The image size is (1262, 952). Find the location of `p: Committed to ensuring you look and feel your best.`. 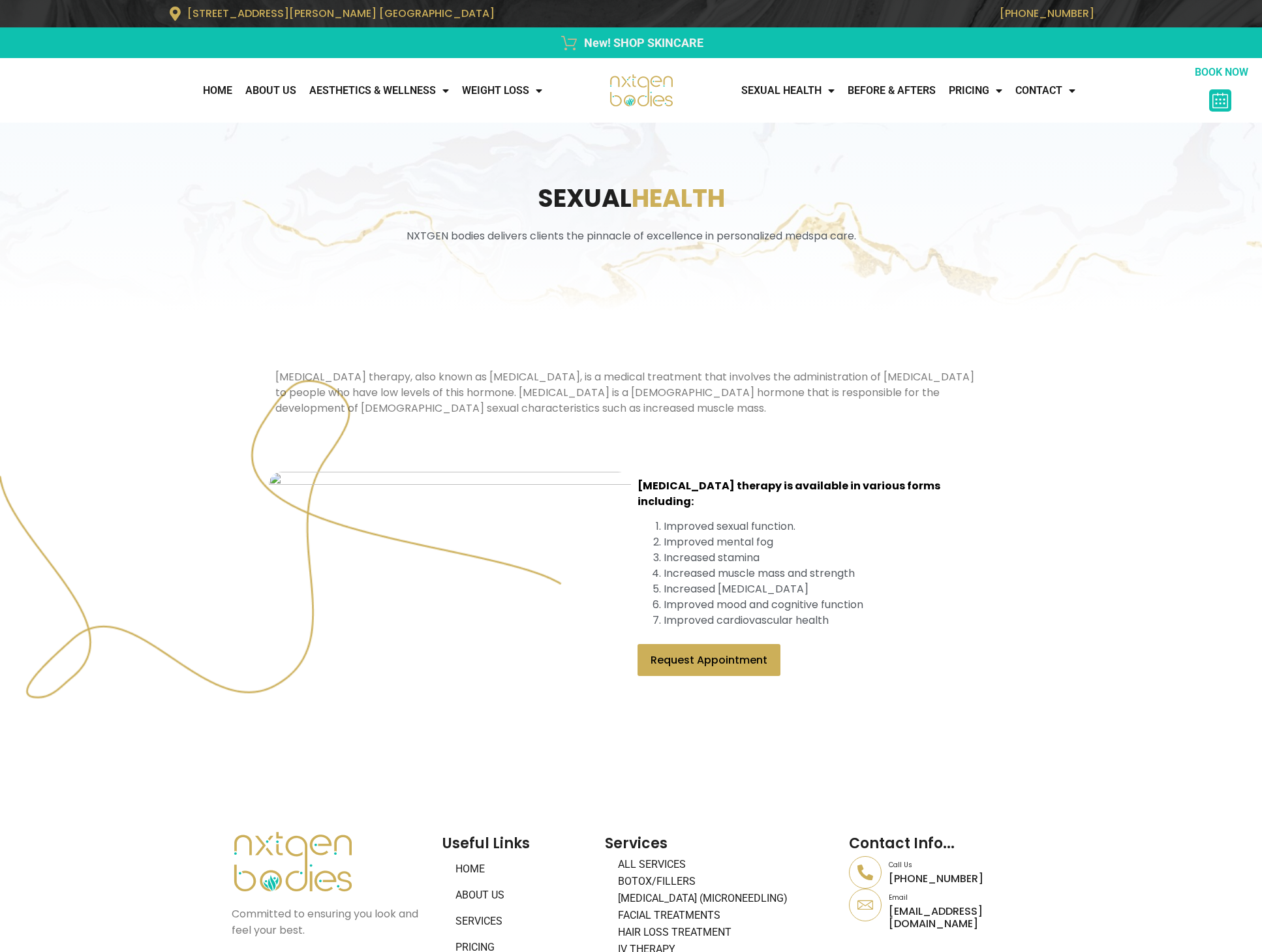

p: Committed to ensuring you look and feel your best. is located at coordinates (331, 922).